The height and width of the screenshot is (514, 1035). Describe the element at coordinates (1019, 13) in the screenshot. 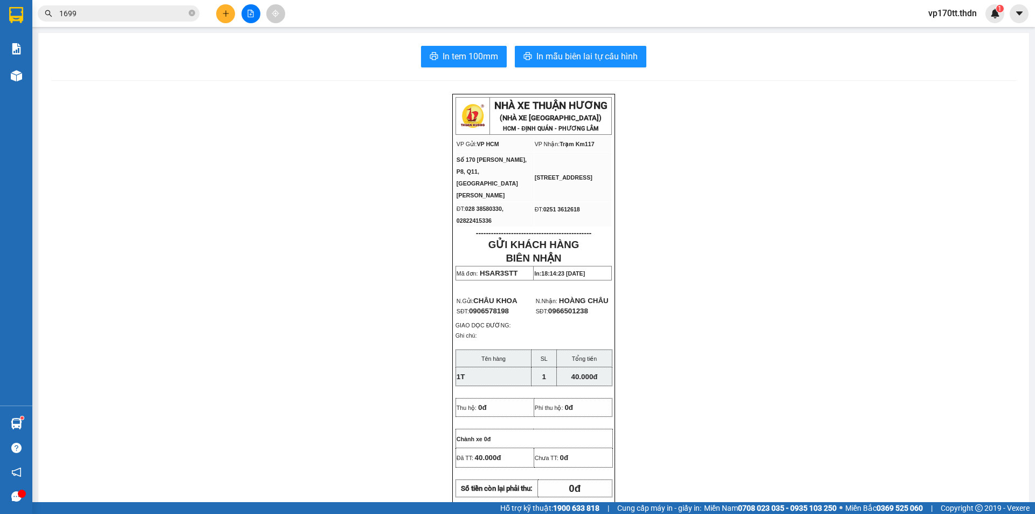

I see `span: caret-down` at that location.